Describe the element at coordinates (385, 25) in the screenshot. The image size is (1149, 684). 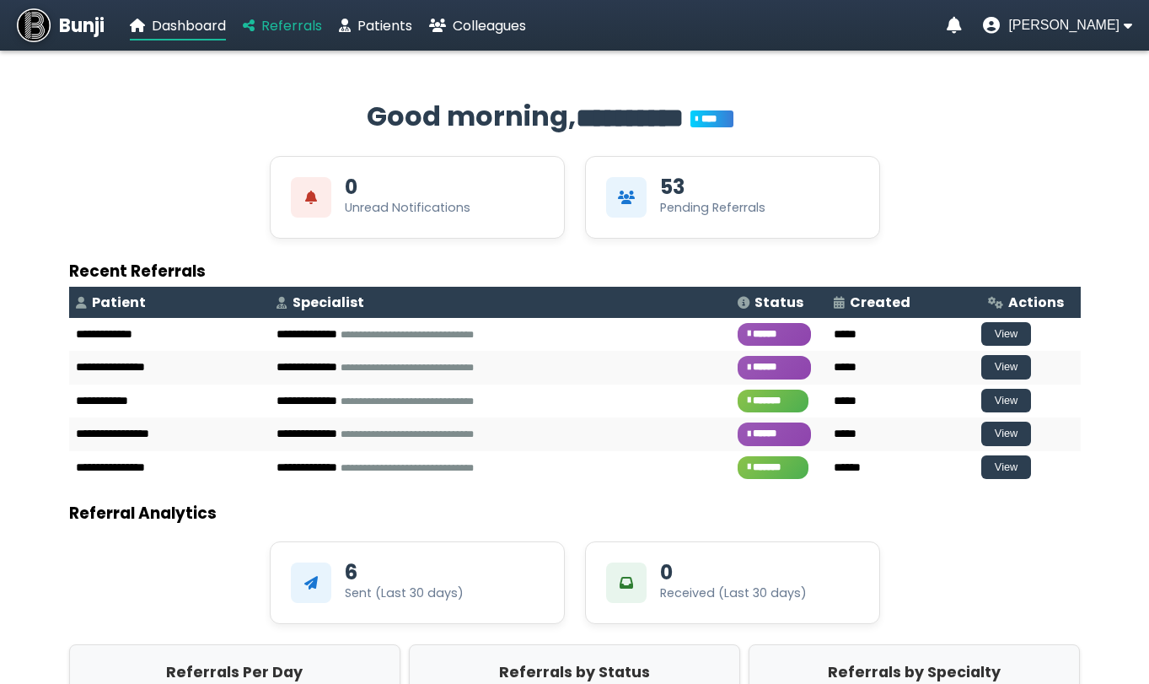
I see `span: Patients` at that location.